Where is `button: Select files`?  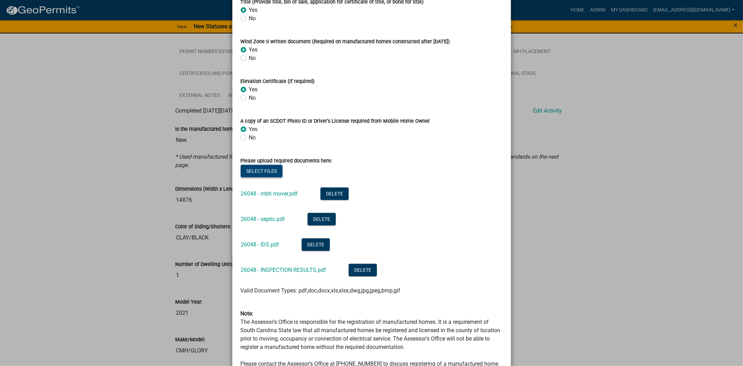 button: Select files is located at coordinates (262, 171).